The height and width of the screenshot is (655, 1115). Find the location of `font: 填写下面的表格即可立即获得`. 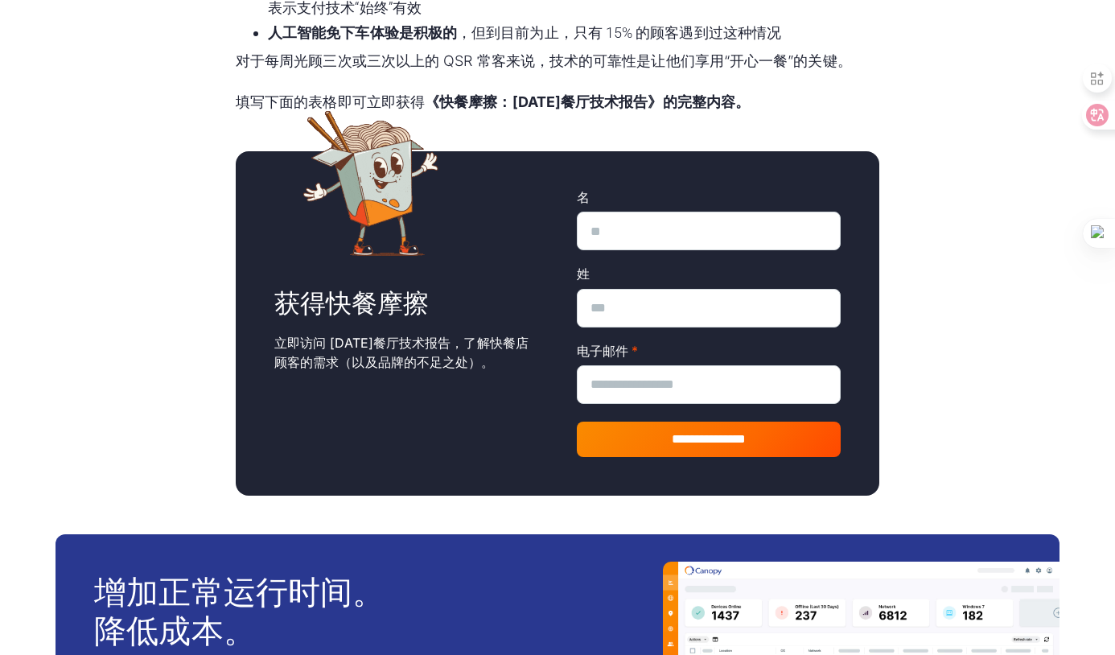

font: 填写下面的表格即可立即获得 is located at coordinates (330, 101).